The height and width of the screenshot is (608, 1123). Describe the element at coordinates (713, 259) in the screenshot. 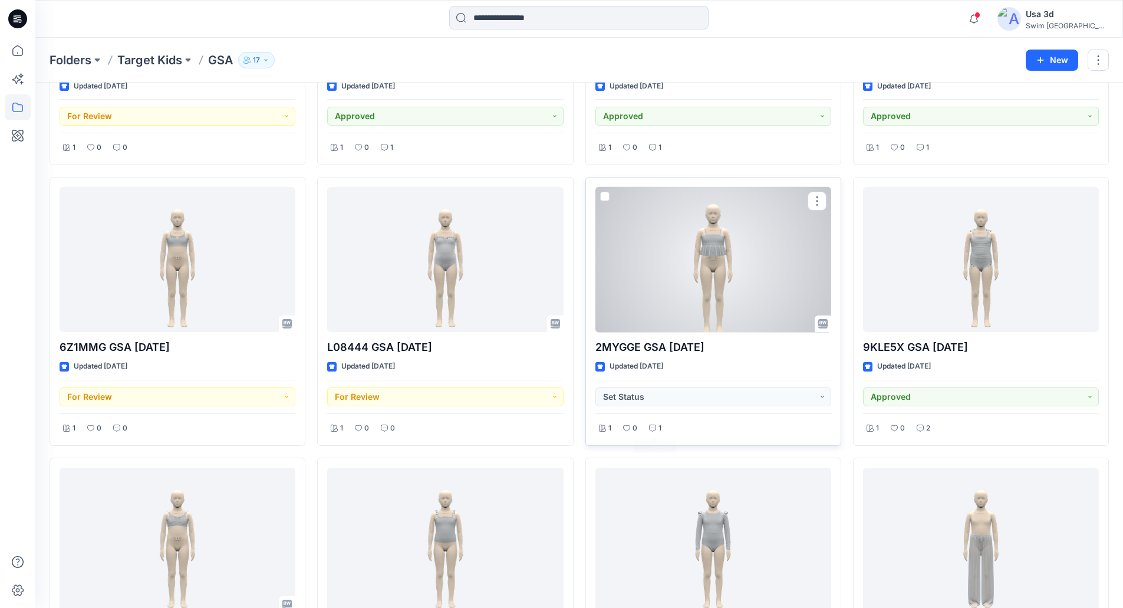

I see `a: 2MYGGE GSA 2025.6.16` at that location.